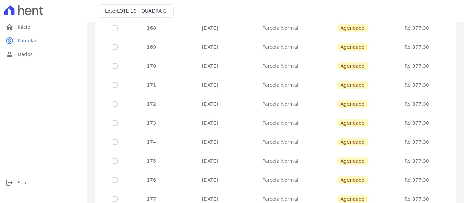 Image resolution: width=464 pixels, height=203 pixels. I want to click on a: personDados, so click(43, 54).